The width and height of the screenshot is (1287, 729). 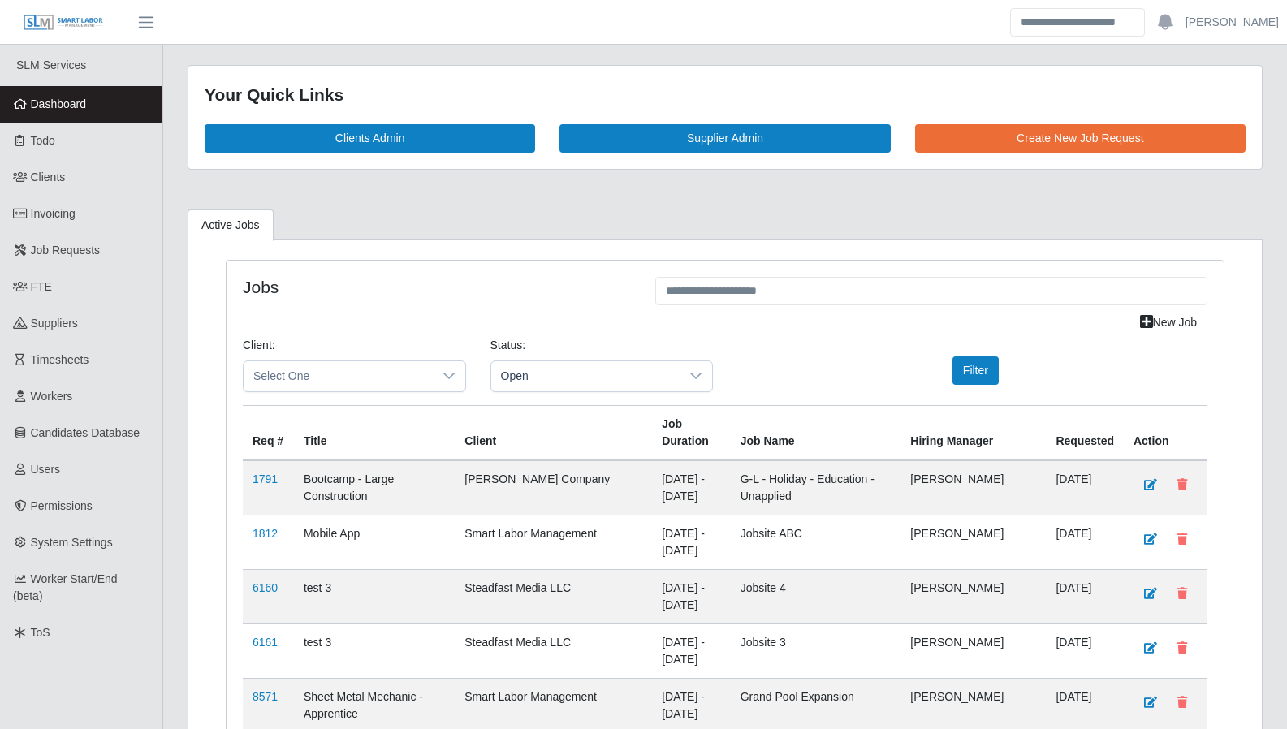 What do you see at coordinates (816, 433) in the screenshot?
I see `th: Job Name` at bounding box center [816, 433].